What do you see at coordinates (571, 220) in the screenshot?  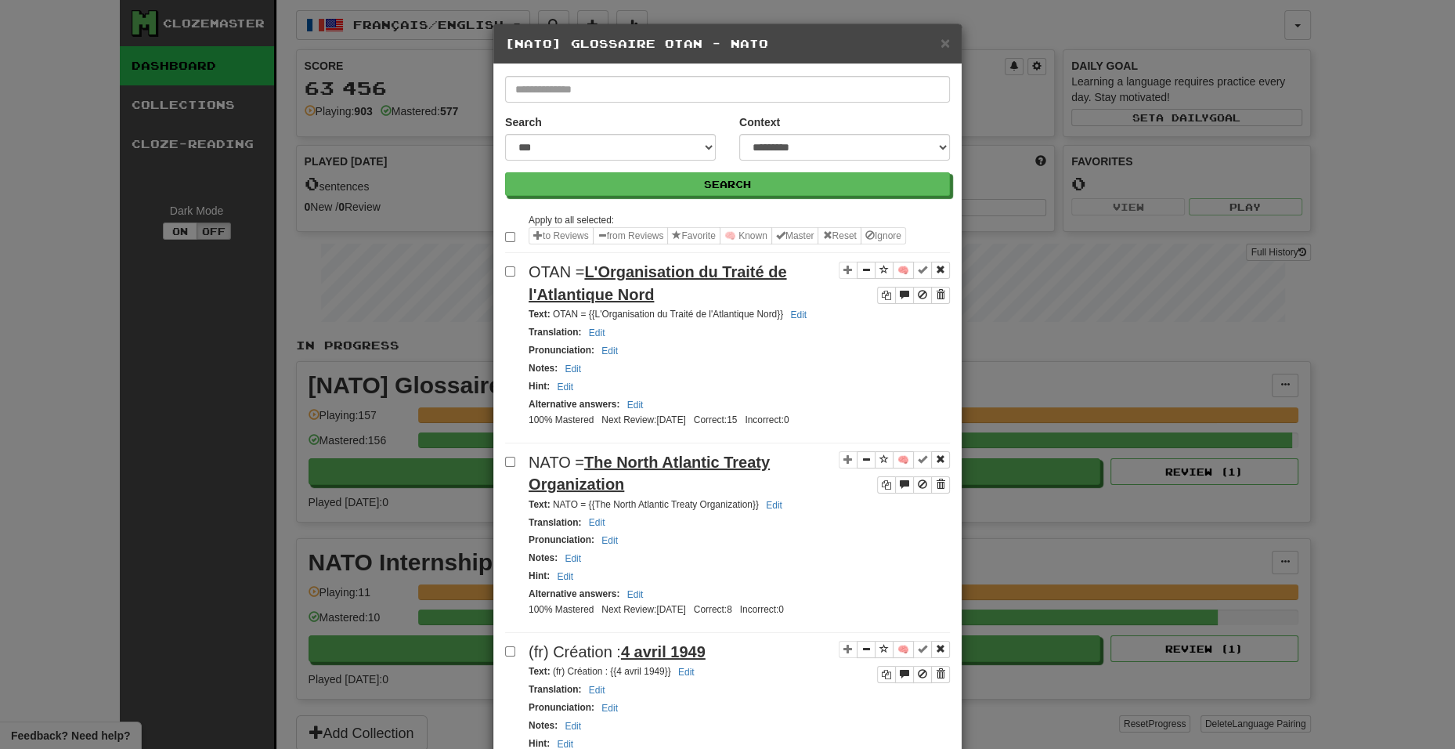 I see `small: Apply to all selected:` at bounding box center [571, 220].